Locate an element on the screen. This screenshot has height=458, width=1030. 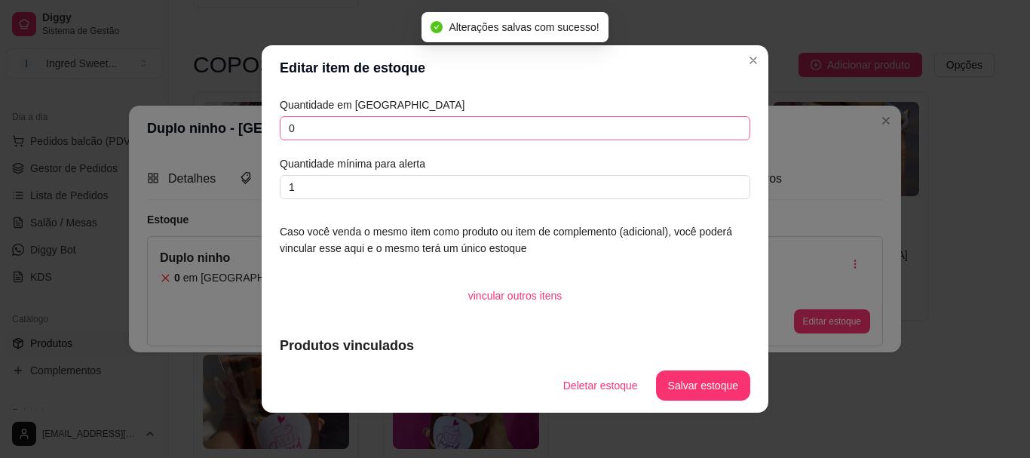
span: Alterações salvas com sucesso! is located at coordinates (524, 27).